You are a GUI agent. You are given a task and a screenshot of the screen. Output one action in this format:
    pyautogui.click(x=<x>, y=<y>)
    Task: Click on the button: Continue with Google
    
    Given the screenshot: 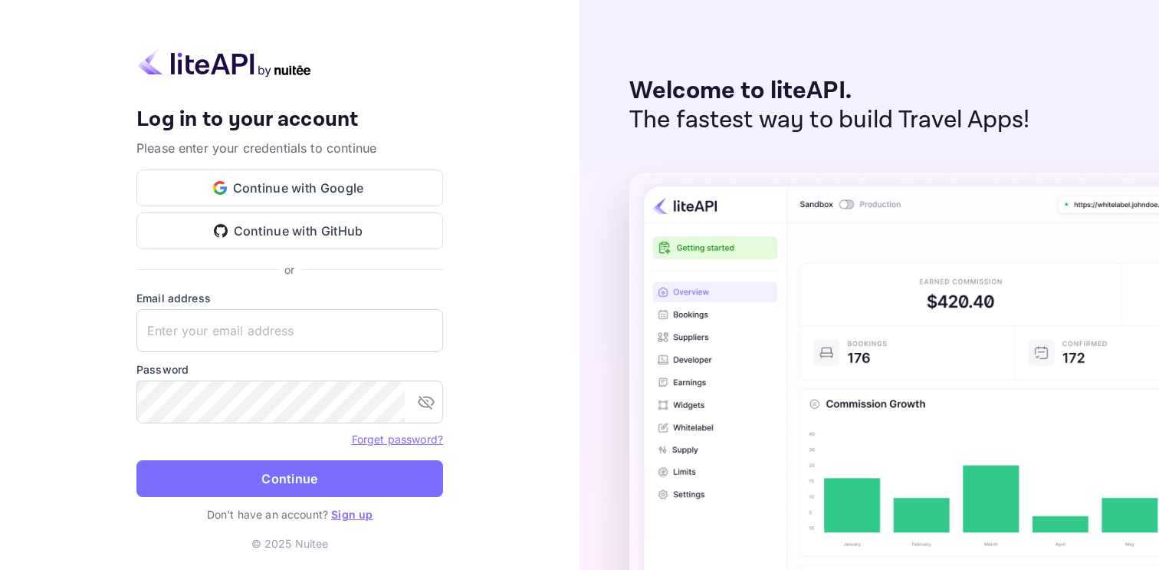 What is the action you would take?
    pyautogui.click(x=290, y=188)
    